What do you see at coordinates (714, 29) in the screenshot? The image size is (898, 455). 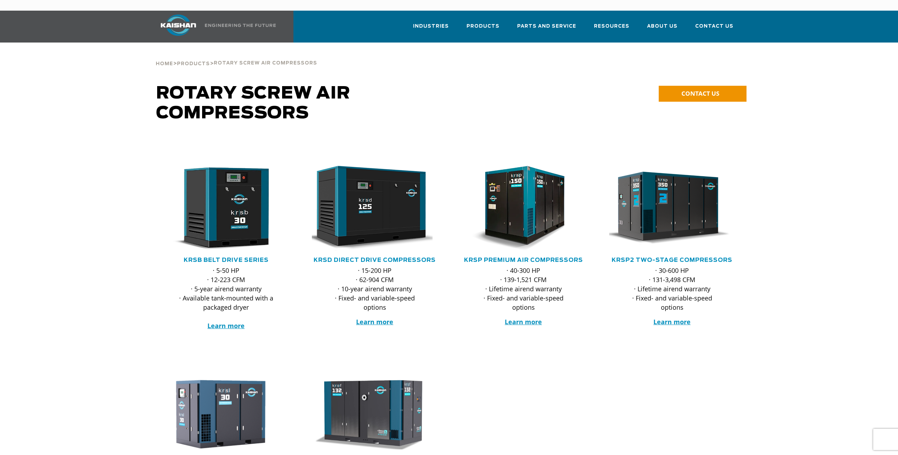 I see `a: Contact Us` at bounding box center [714, 29].